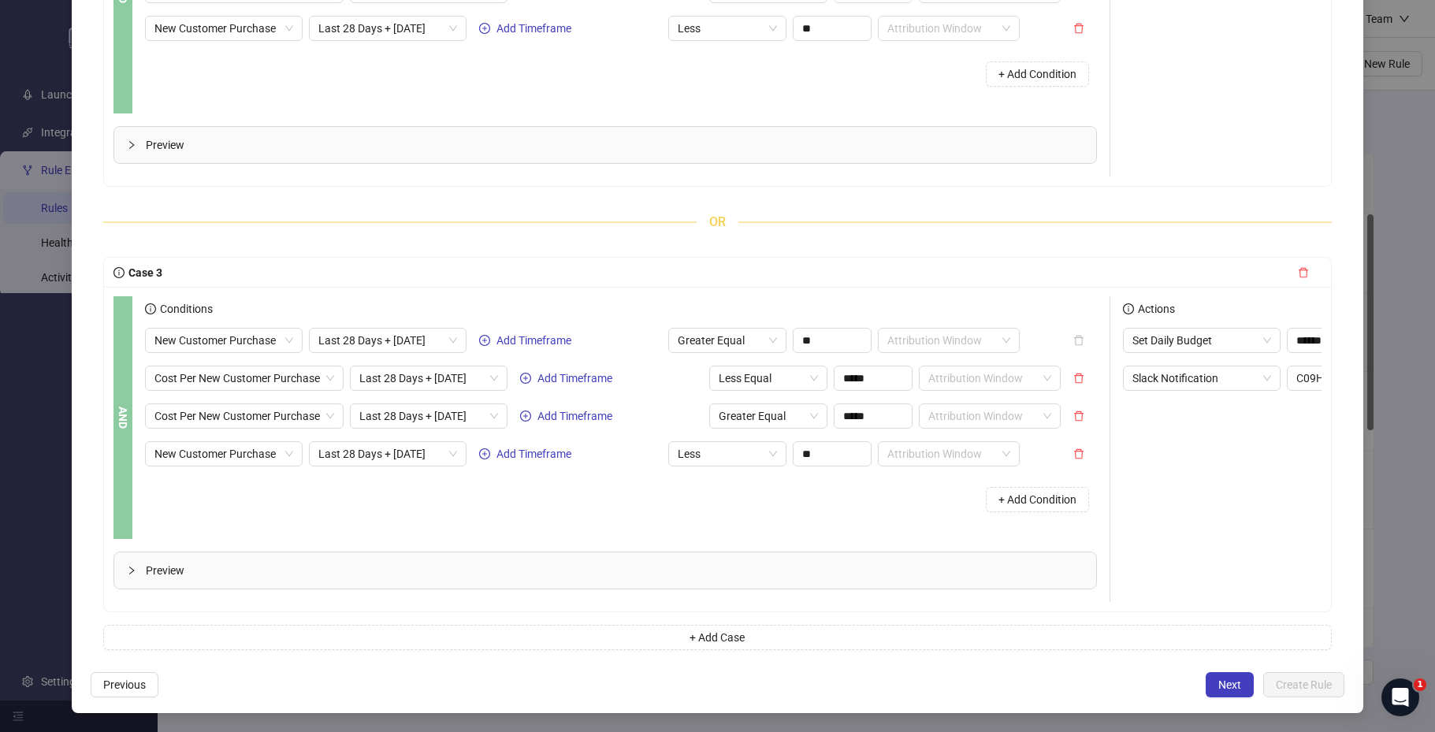 The height and width of the screenshot is (732, 1435). What do you see at coordinates (1229, 685) in the screenshot?
I see `button: Next` at bounding box center [1229, 685].